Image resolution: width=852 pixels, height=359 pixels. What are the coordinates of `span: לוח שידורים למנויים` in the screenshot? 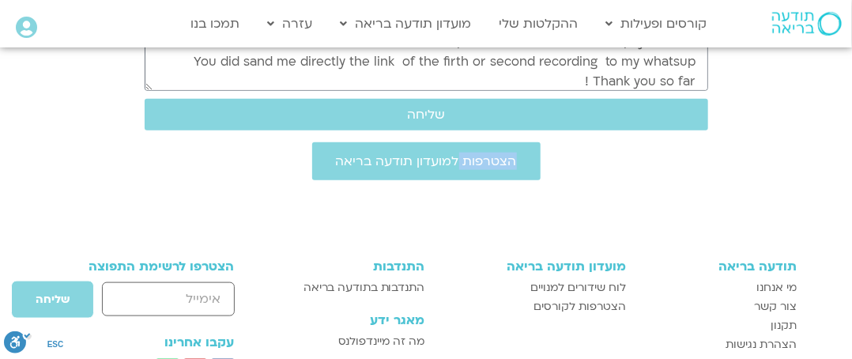 It's located at (578, 288).